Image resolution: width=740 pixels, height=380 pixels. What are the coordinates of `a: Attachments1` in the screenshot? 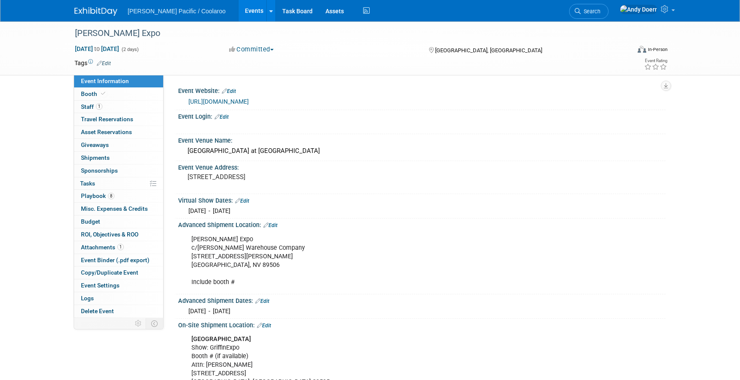 It's located at (119, 247).